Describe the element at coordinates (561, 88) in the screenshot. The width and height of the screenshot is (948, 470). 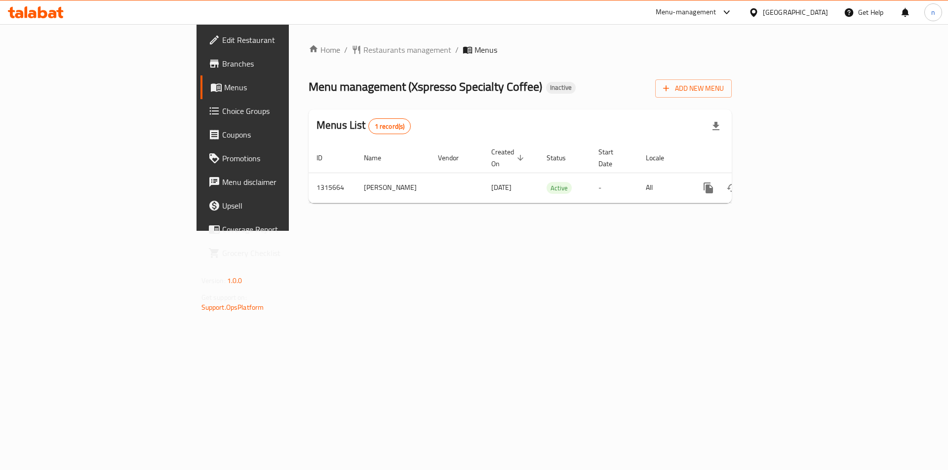
I see `div: Inactive` at that location.